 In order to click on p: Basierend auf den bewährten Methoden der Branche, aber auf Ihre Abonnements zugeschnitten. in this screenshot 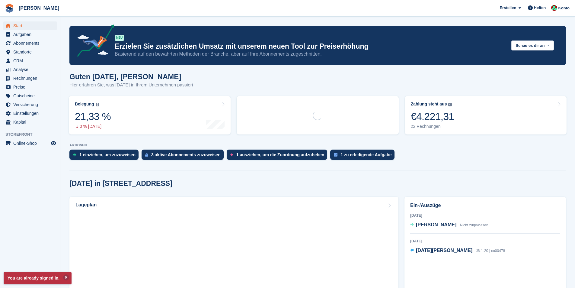, I will do `click(311, 54)`.